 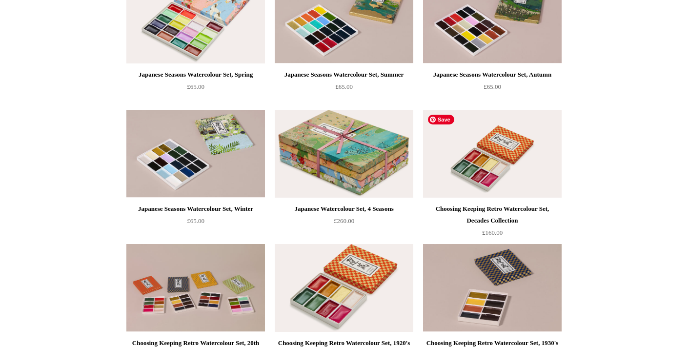 I want to click on div: Japanese Seasons Watercolour Set, Winter, so click(x=196, y=209).